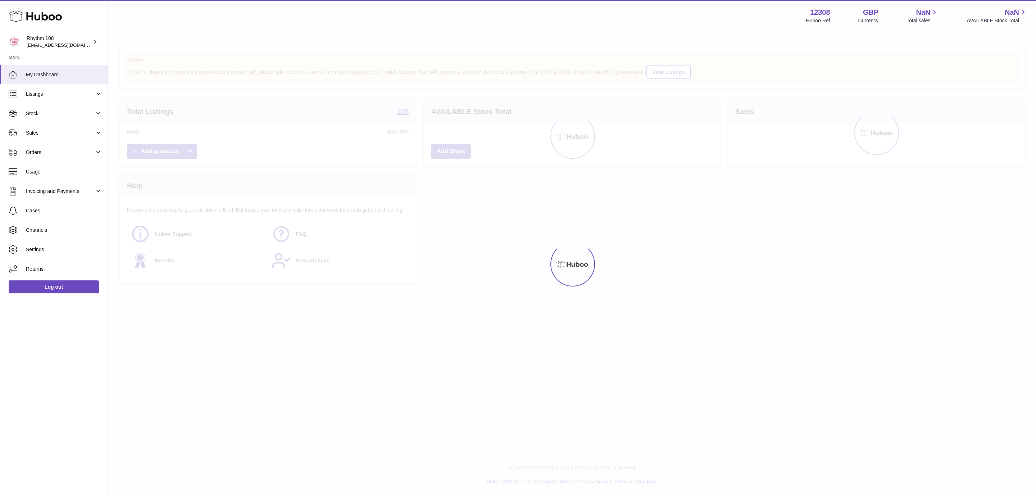 Image resolution: width=1036 pixels, height=496 pixels. I want to click on span: Usage, so click(64, 172).